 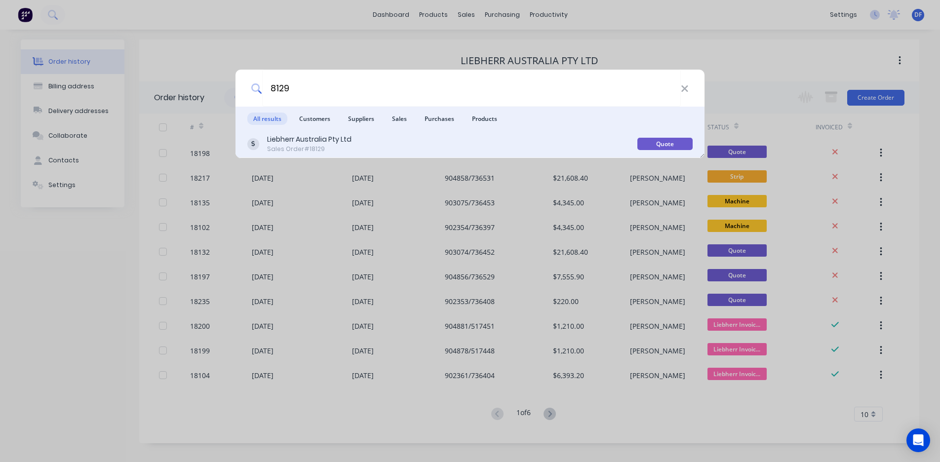 What do you see at coordinates (361, 118) in the screenshot?
I see `span: Suppliers` at bounding box center [361, 118].